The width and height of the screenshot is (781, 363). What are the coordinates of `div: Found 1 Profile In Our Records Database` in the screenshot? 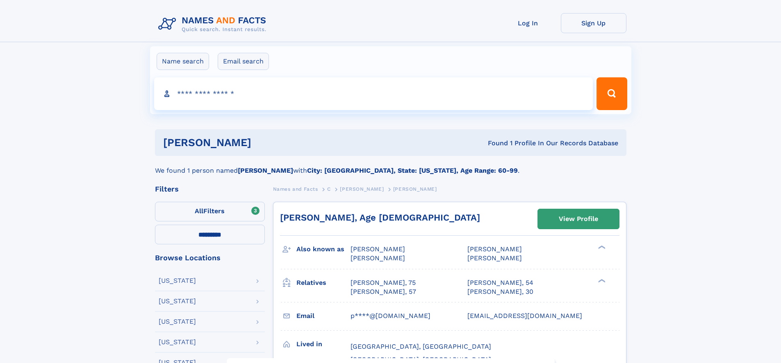 It's located at (493, 143).